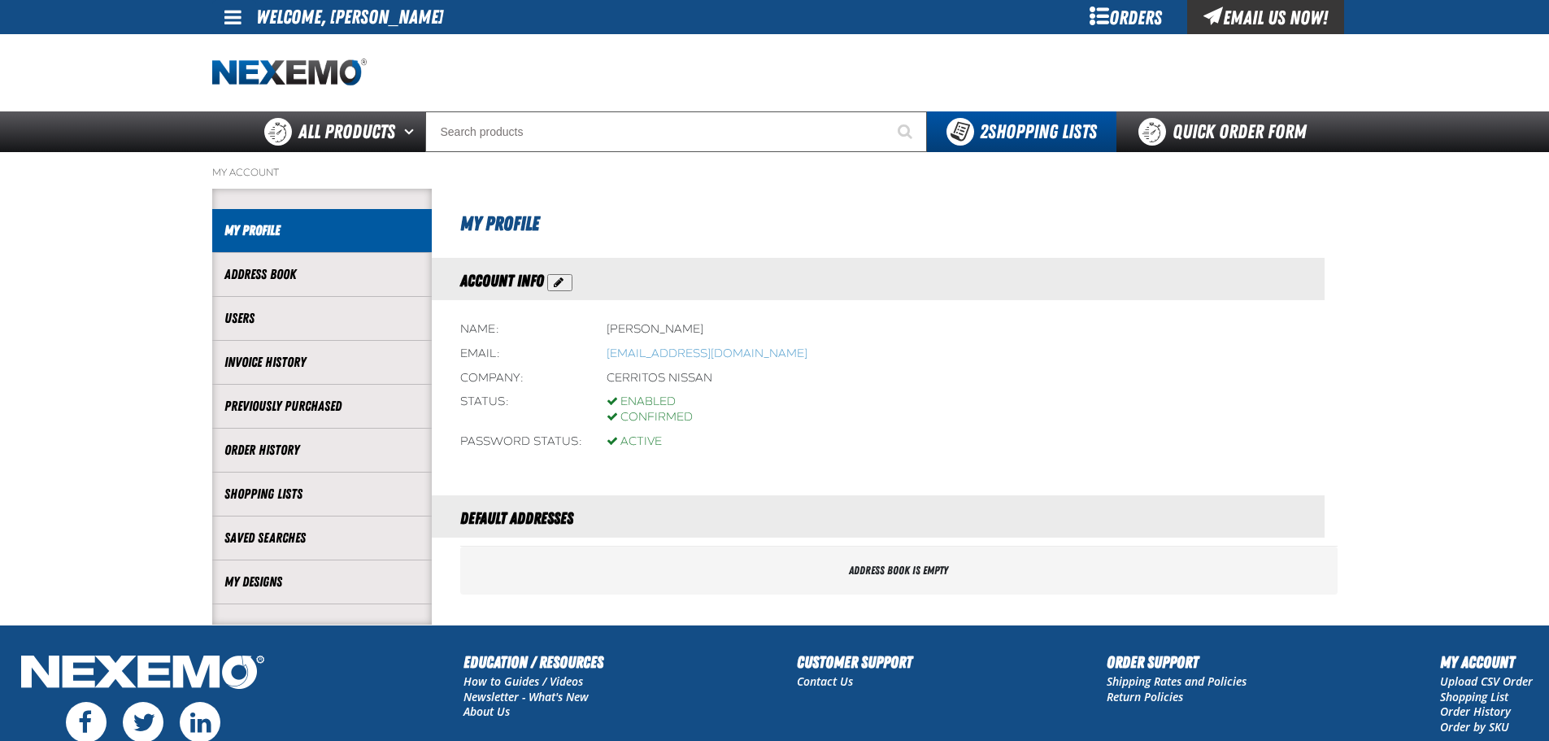  I want to click on div: Email, so click(521, 354).